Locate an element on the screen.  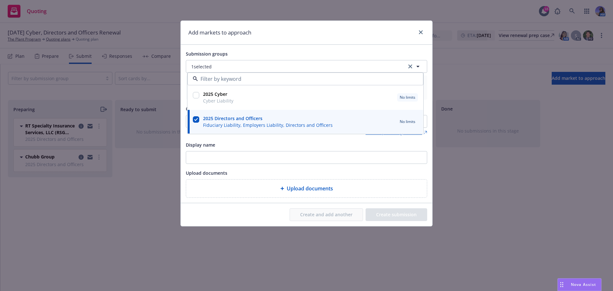
a: close is located at coordinates (421, 32).